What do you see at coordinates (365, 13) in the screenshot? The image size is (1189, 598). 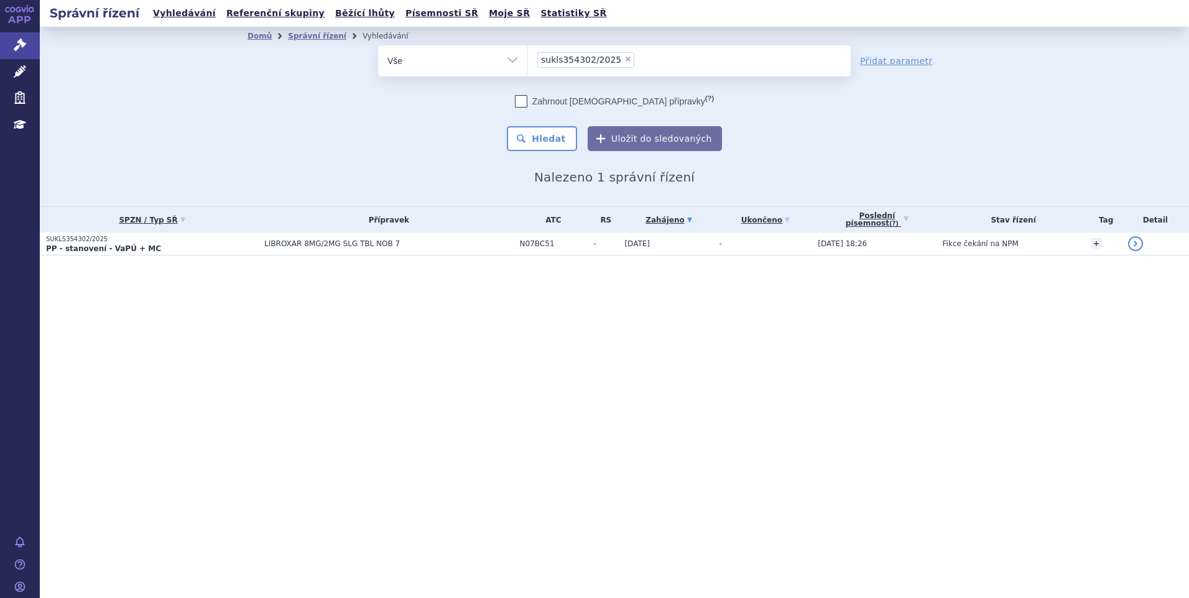 I see `a: Běžící lhůty` at bounding box center [365, 13].